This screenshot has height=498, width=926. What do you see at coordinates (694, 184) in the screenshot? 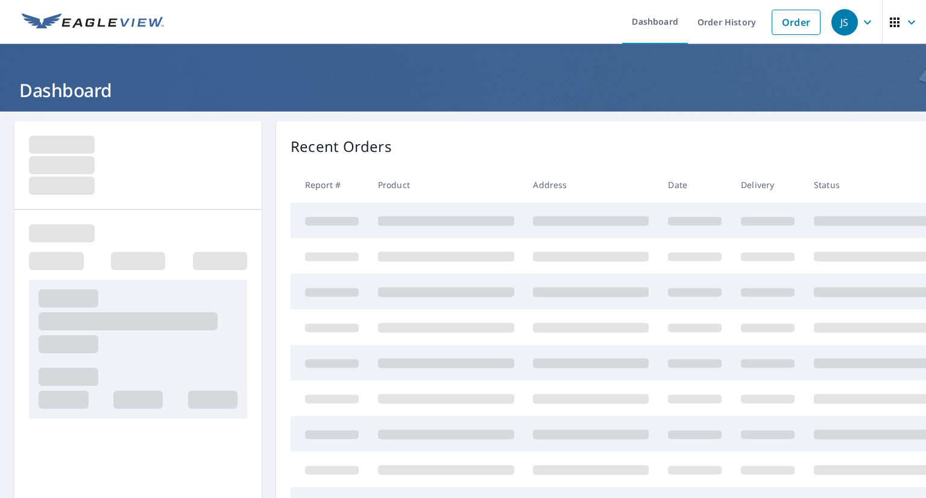
I see `th: Date` at bounding box center [694, 184].